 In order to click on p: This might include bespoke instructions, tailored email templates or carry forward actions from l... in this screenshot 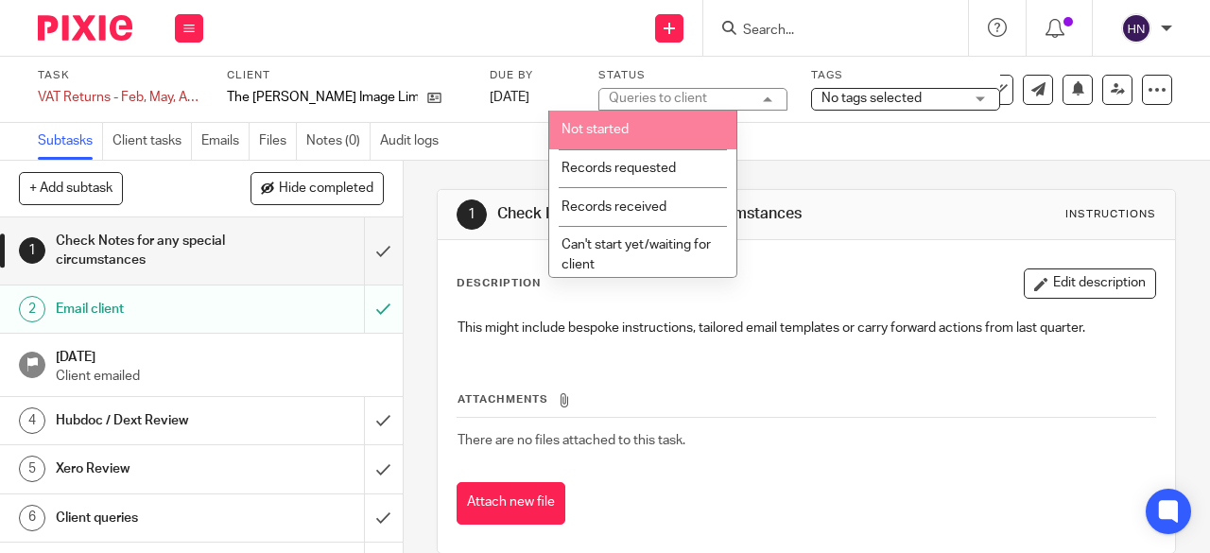, I will do `click(807, 328)`.